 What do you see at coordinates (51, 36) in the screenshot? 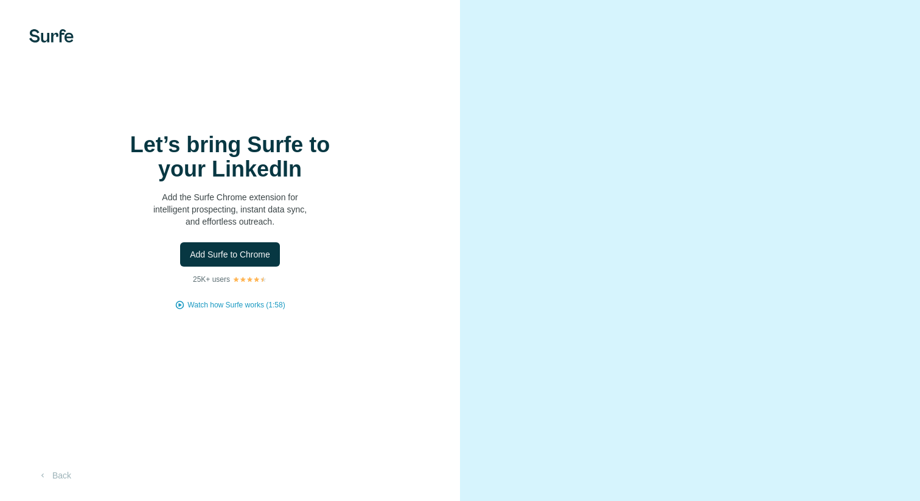
I see `img: Surfe's logo` at bounding box center [51, 36].